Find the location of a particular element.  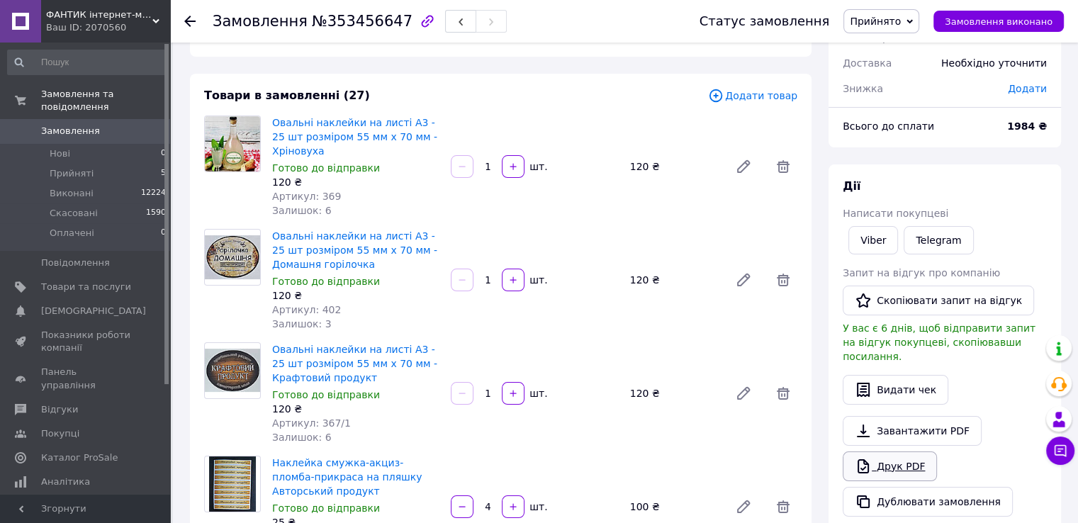

span: Нові is located at coordinates (60, 154).